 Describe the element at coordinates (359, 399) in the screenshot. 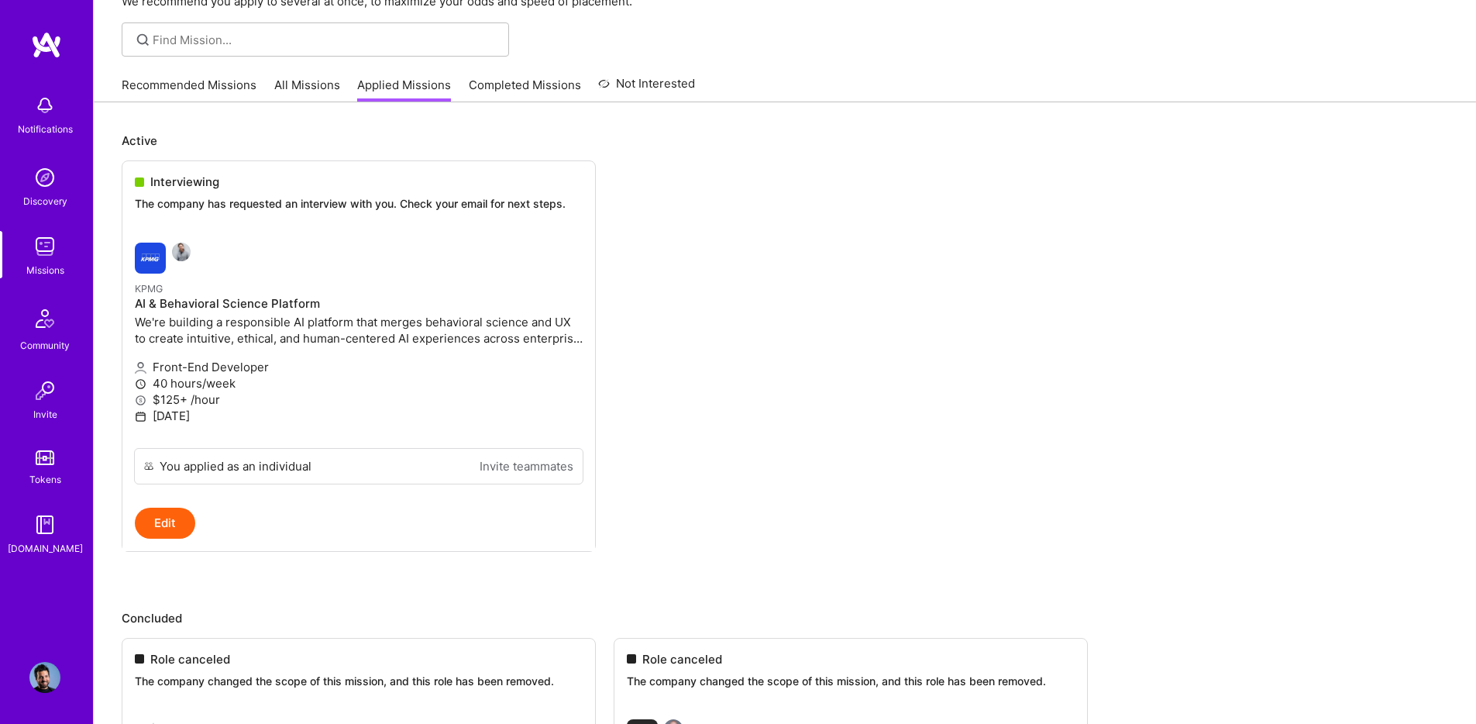

I see `p: $125+ /hour` at that location.